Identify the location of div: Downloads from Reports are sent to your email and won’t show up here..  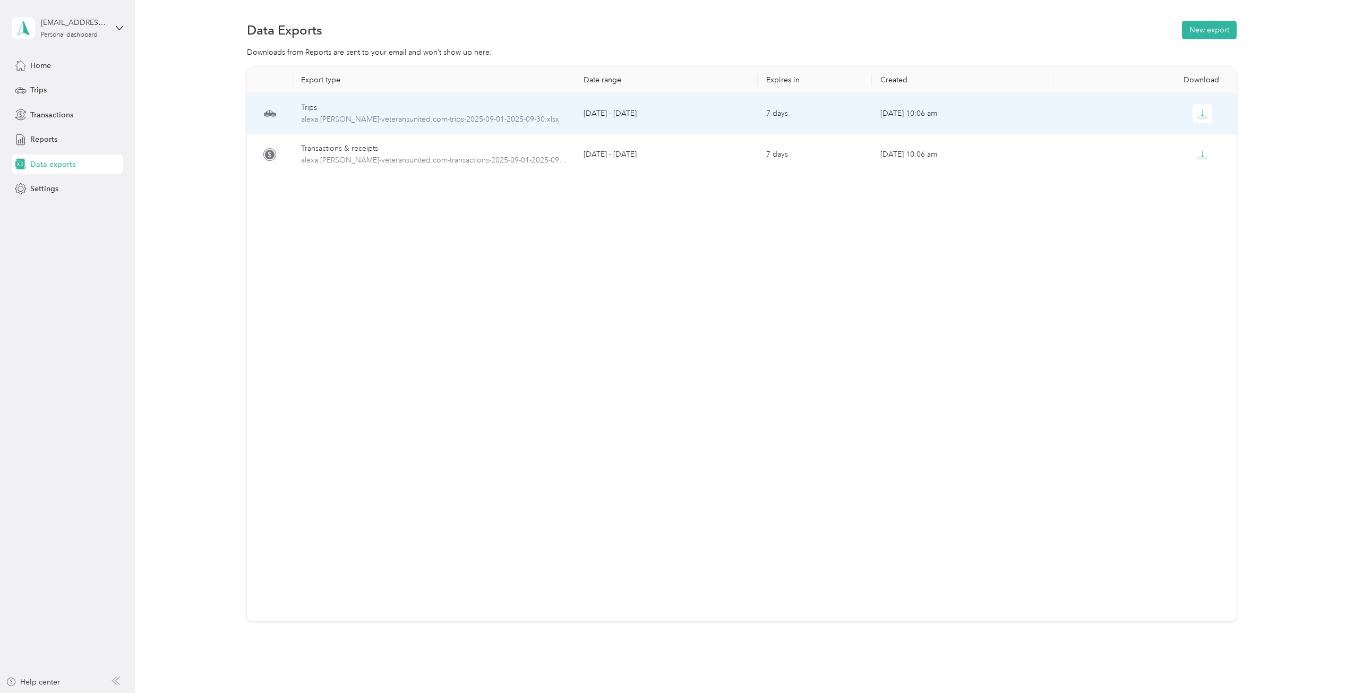
(742, 52).